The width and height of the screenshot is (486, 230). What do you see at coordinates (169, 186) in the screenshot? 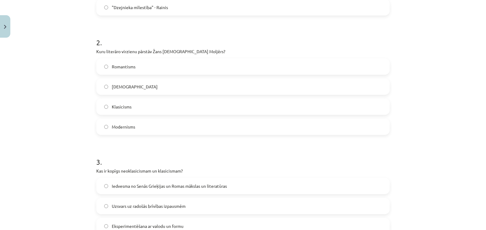
I see `span: Iedvesma no Senās Grieķijas un Romas mākslas un literatūras` at bounding box center [169, 186].